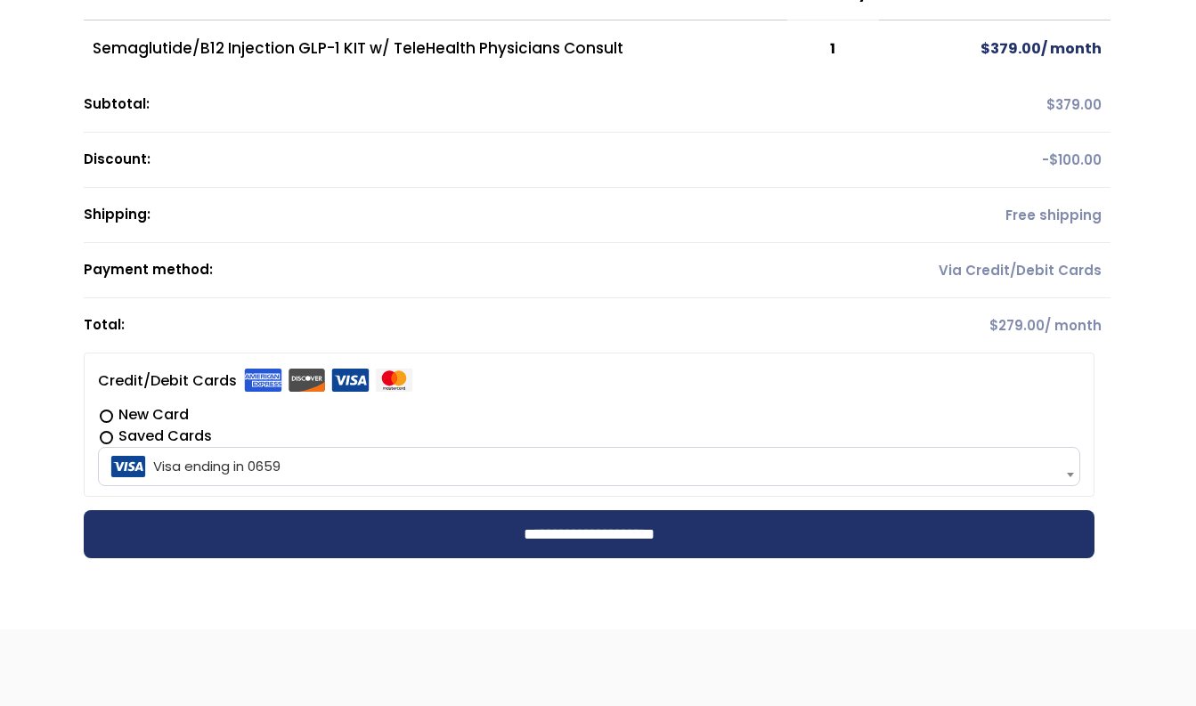  What do you see at coordinates (481, 160) in the screenshot?
I see `th: Discount:` at bounding box center [481, 160].